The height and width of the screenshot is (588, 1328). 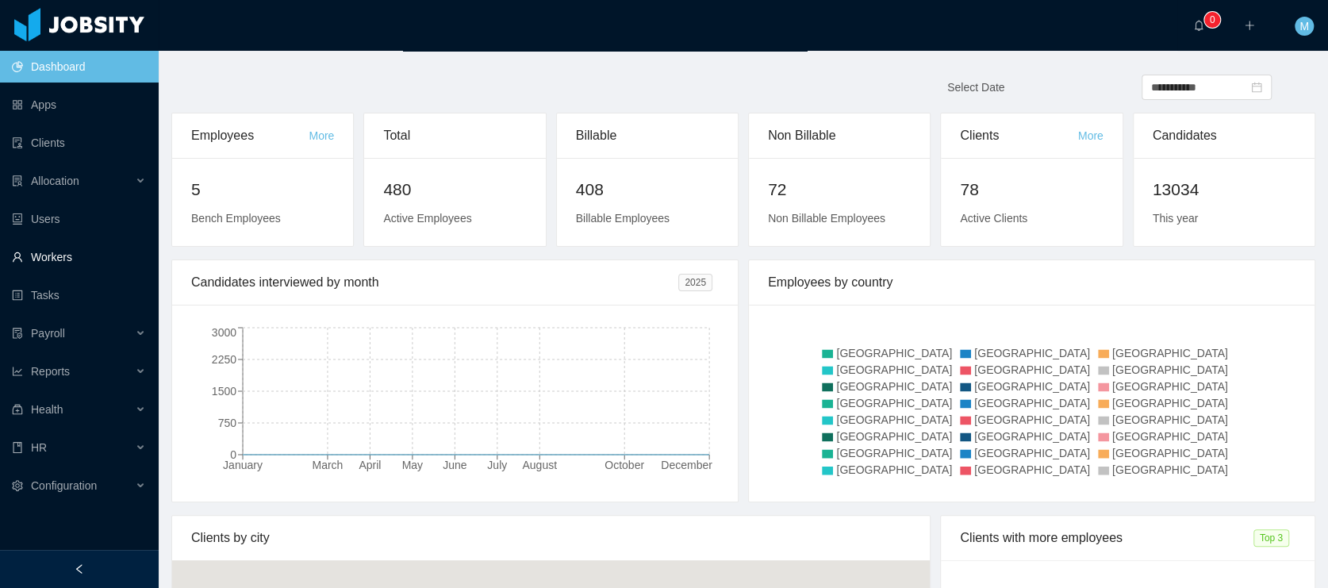 What do you see at coordinates (454, 136) in the screenshot?
I see `div: Total` at bounding box center [454, 136].